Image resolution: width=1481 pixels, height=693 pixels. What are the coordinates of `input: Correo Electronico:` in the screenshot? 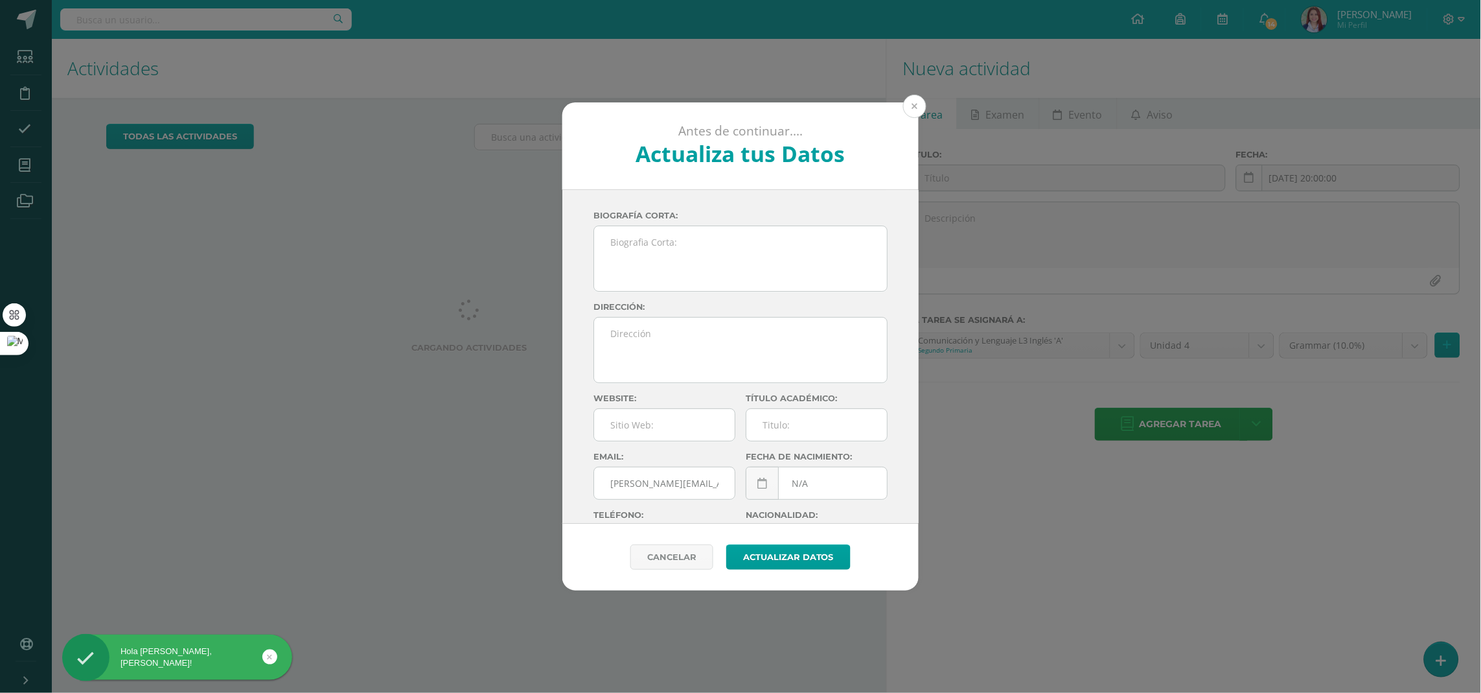 It's located at (664, 483).